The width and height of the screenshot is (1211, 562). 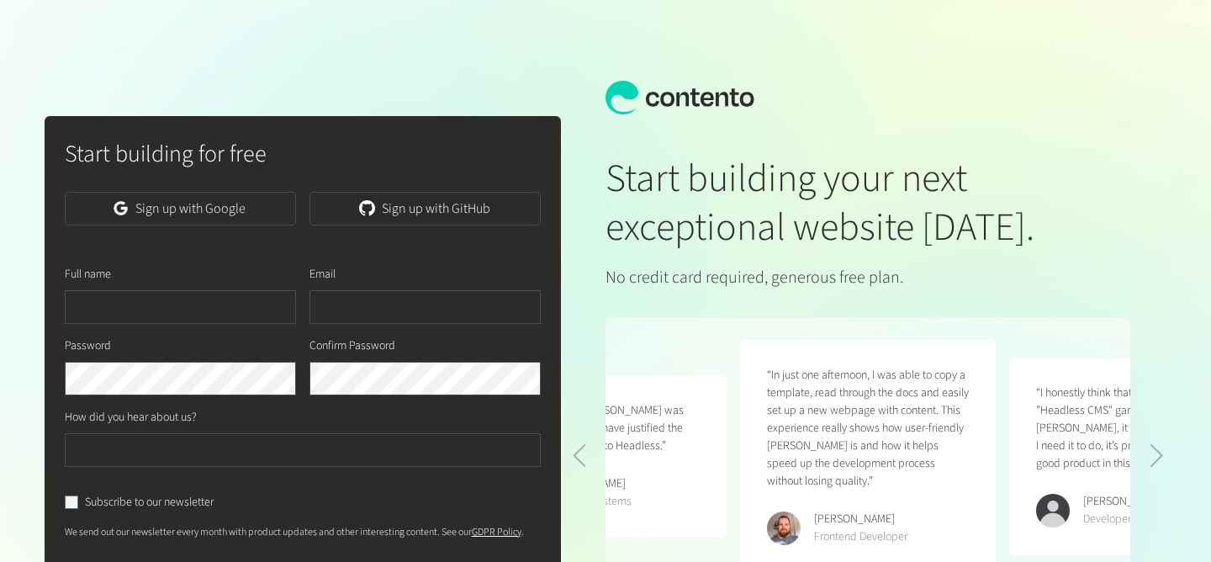 What do you see at coordinates (496, 532) in the screenshot?
I see `a: GDPR Policy` at bounding box center [496, 532].